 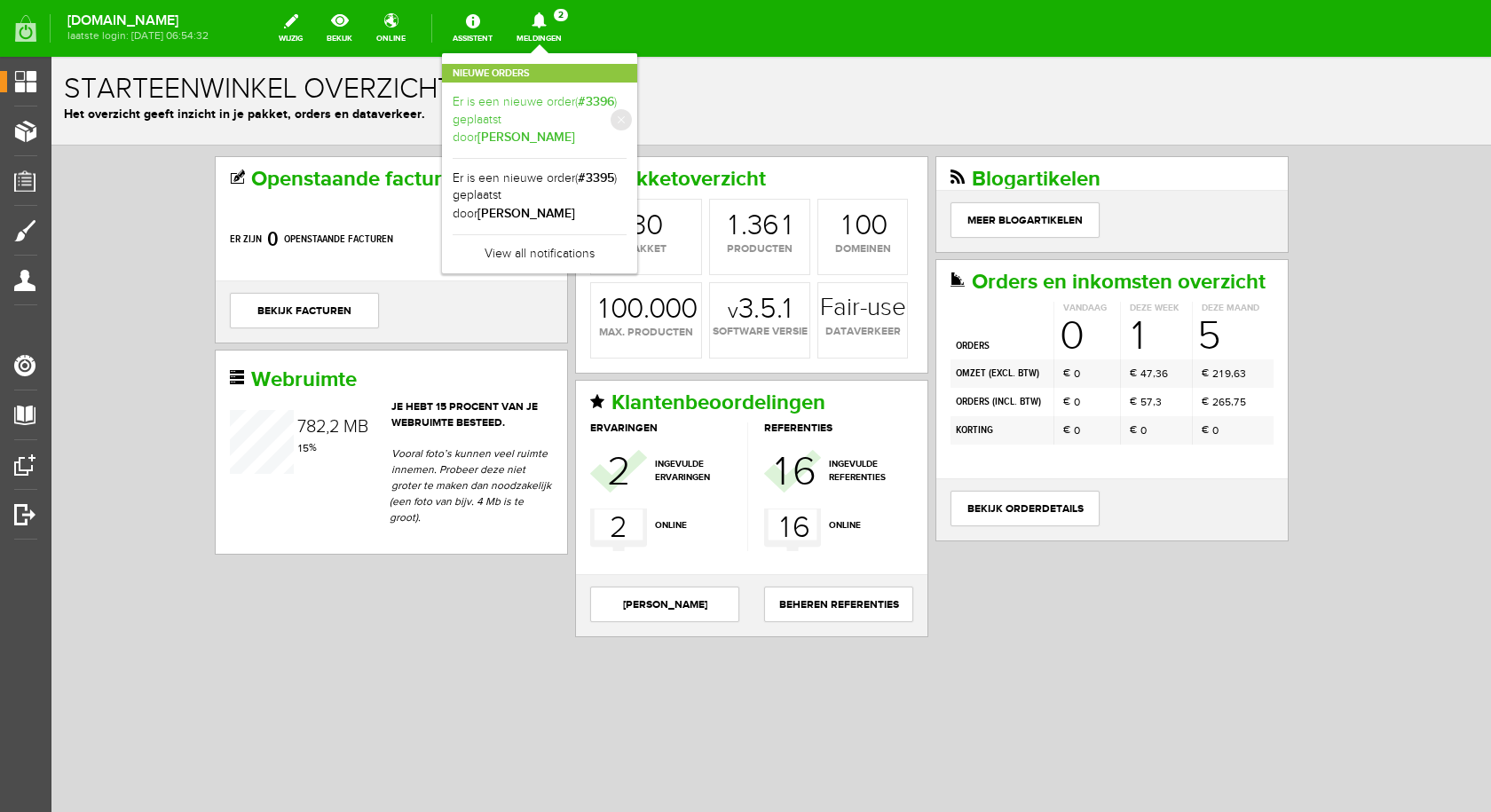 What do you see at coordinates (304, 370) in the screenshot?
I see `span: MB` at bounding box center [304, 370].